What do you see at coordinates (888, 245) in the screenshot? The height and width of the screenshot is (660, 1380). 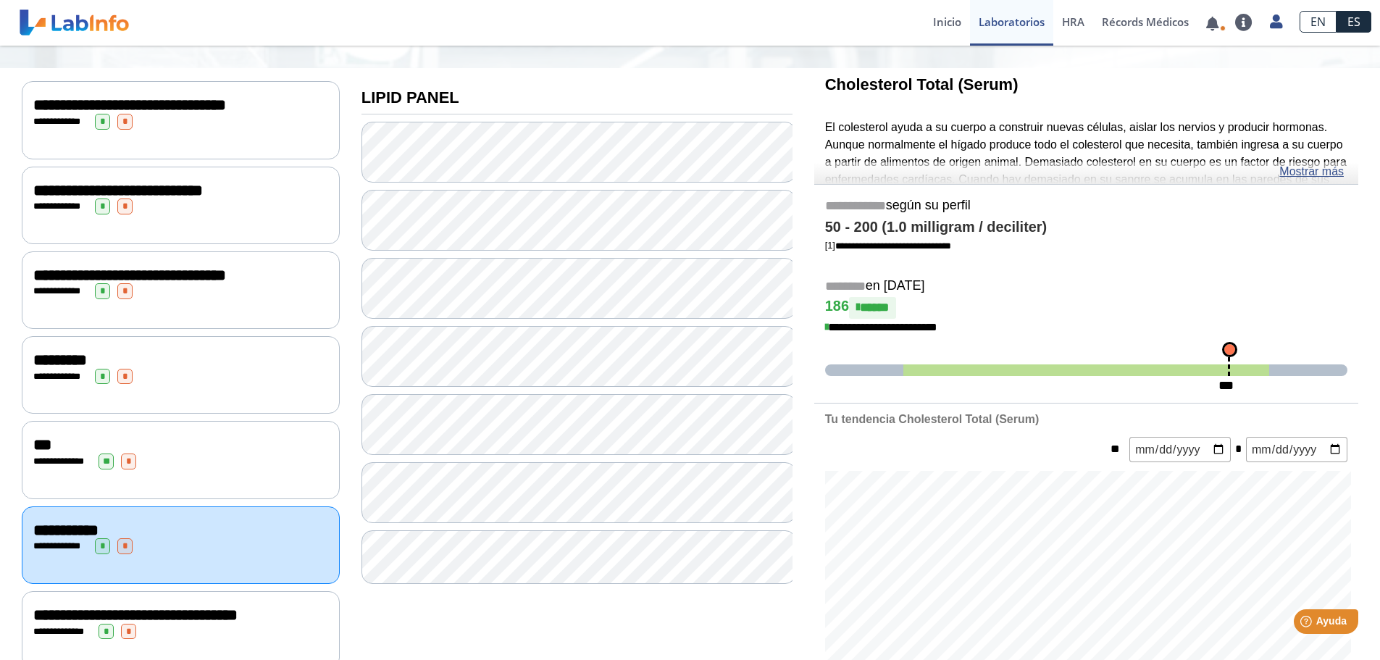 I see `a: [1]` at bounding box center [888, 245].